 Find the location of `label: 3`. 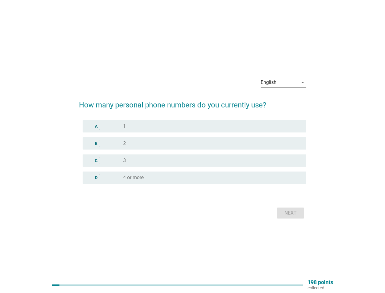

label: 3 is located at coordinates (125, 161).